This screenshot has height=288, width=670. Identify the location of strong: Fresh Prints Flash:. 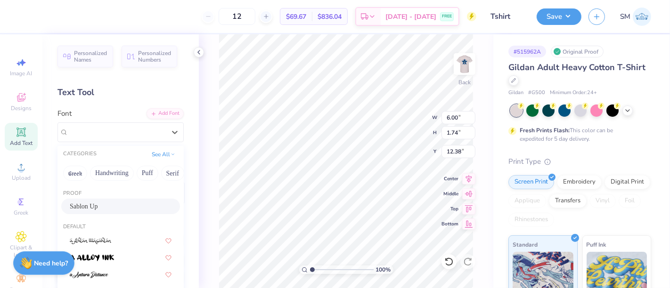
(545, 131).